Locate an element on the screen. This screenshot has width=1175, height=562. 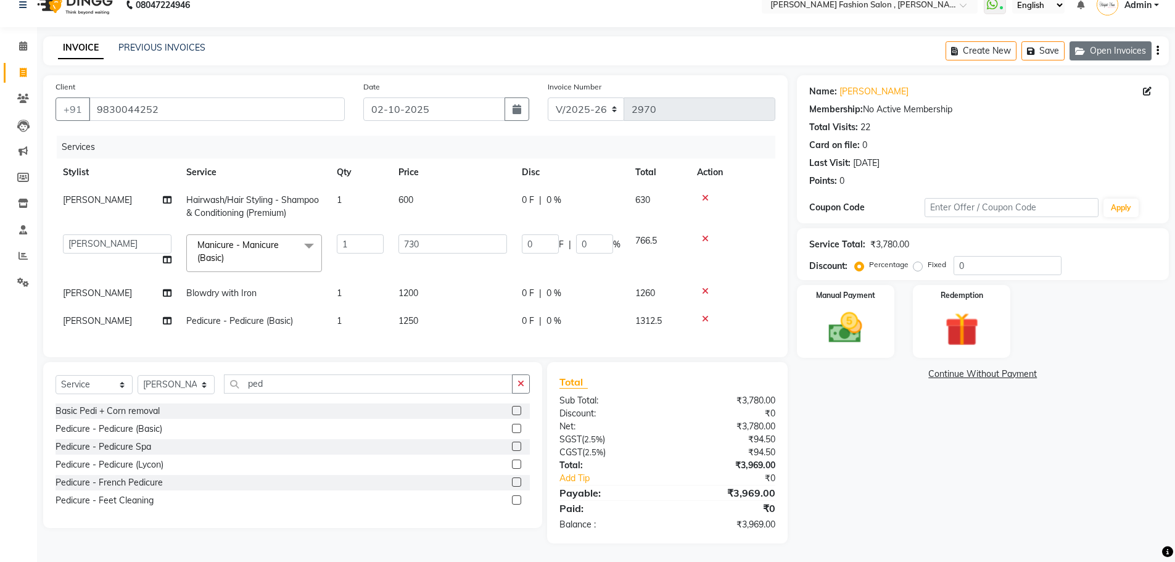
div: Total Visits: is located at coordinates (833, 127).